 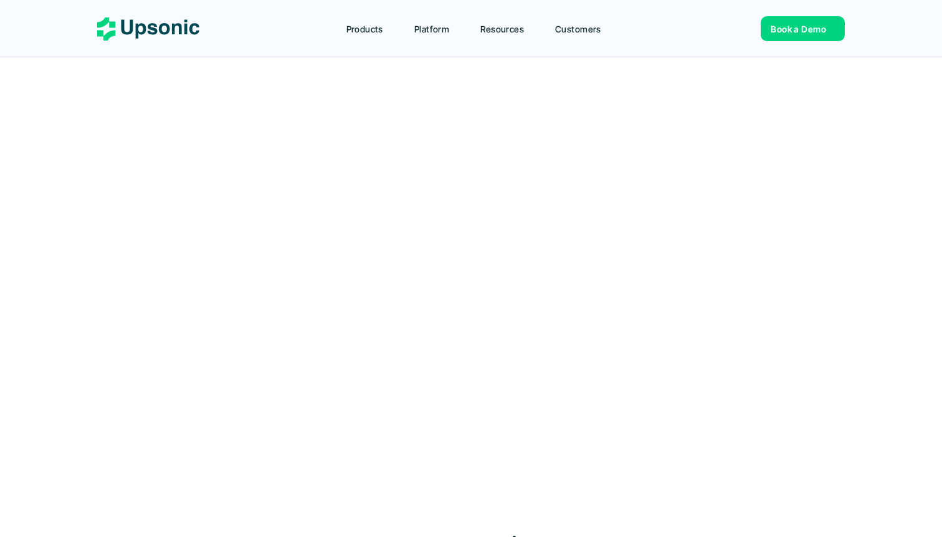 What do you see at coordinates (372, 29) in the screenshot?
I see `a: Products` at bounding box center [372, 29].